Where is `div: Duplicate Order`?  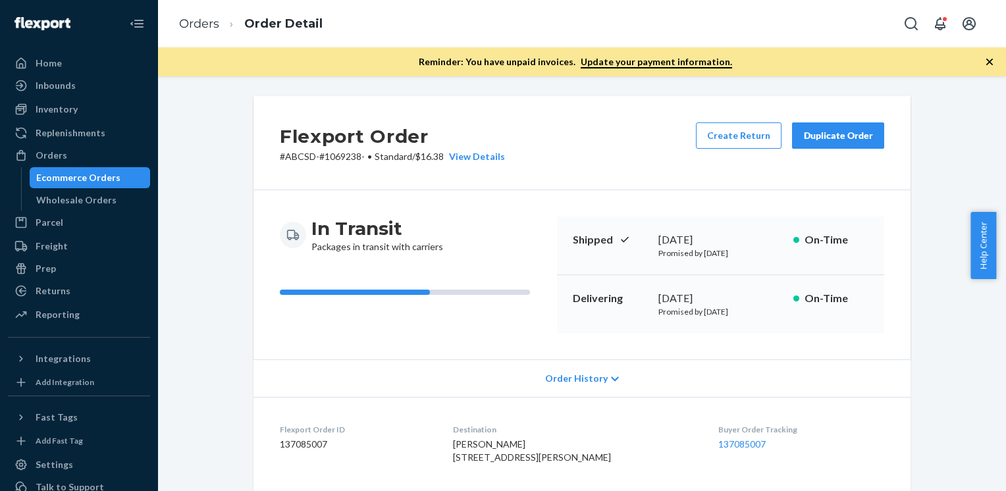 div: Duplicate Order is located at coordinates (838, 136).